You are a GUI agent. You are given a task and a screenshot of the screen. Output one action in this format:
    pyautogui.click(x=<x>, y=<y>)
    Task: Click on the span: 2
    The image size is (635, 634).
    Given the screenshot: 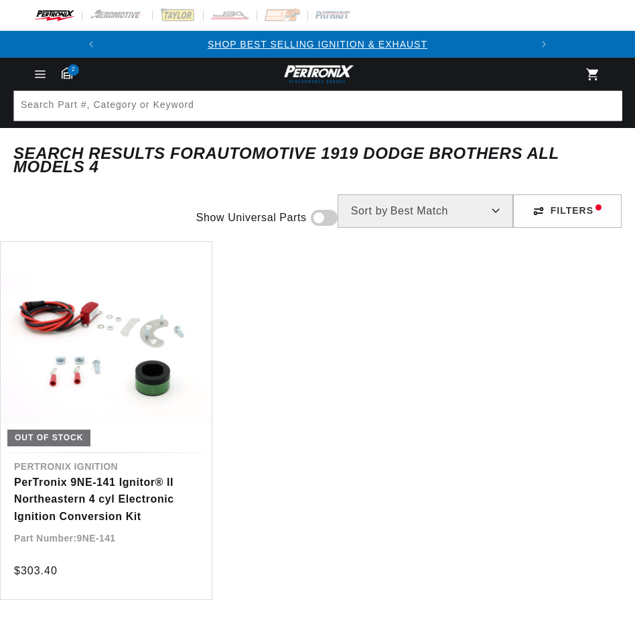 What is the action you would take?
    pyautogui.click(x=73, y=70)
    